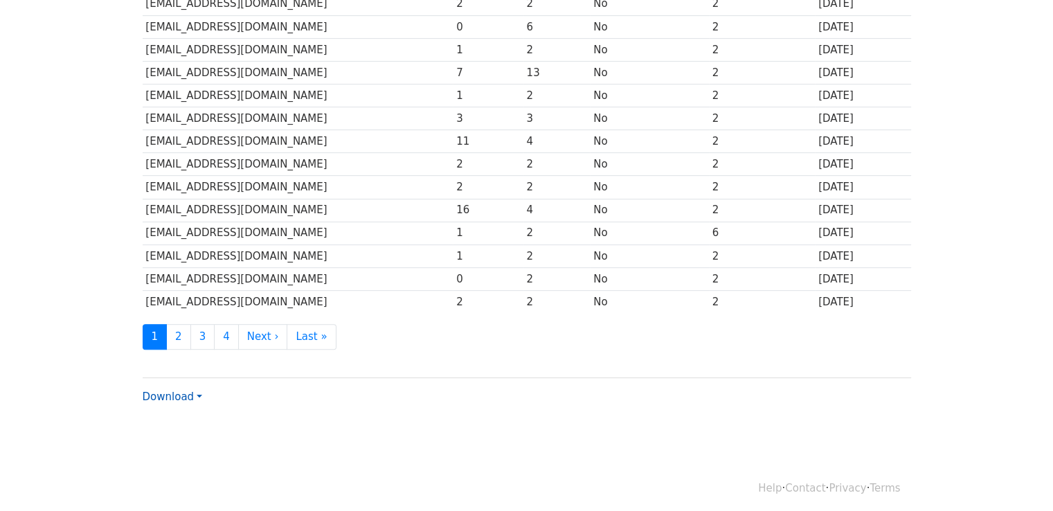  What do you see at coordinates (487, 141) in the screenshot?
I see `td: 11` at bounding box center [487, 141].